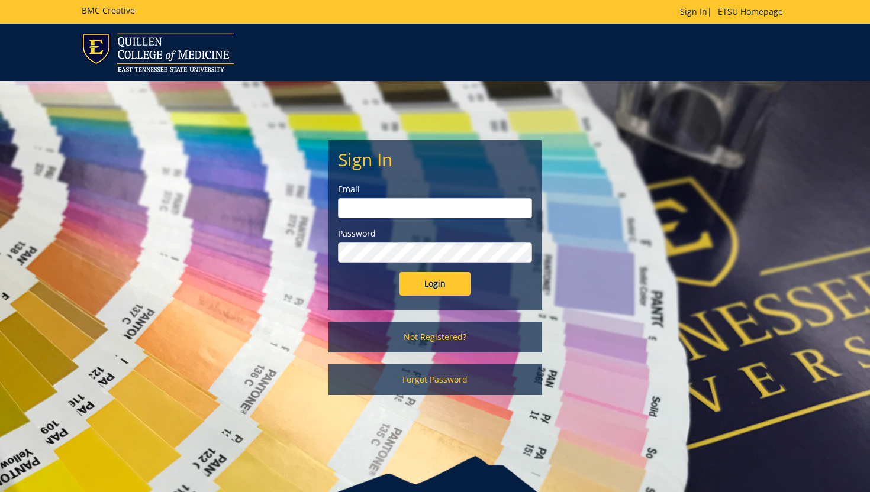  I want to click on h5: BMC Creative, so click(108, 10).